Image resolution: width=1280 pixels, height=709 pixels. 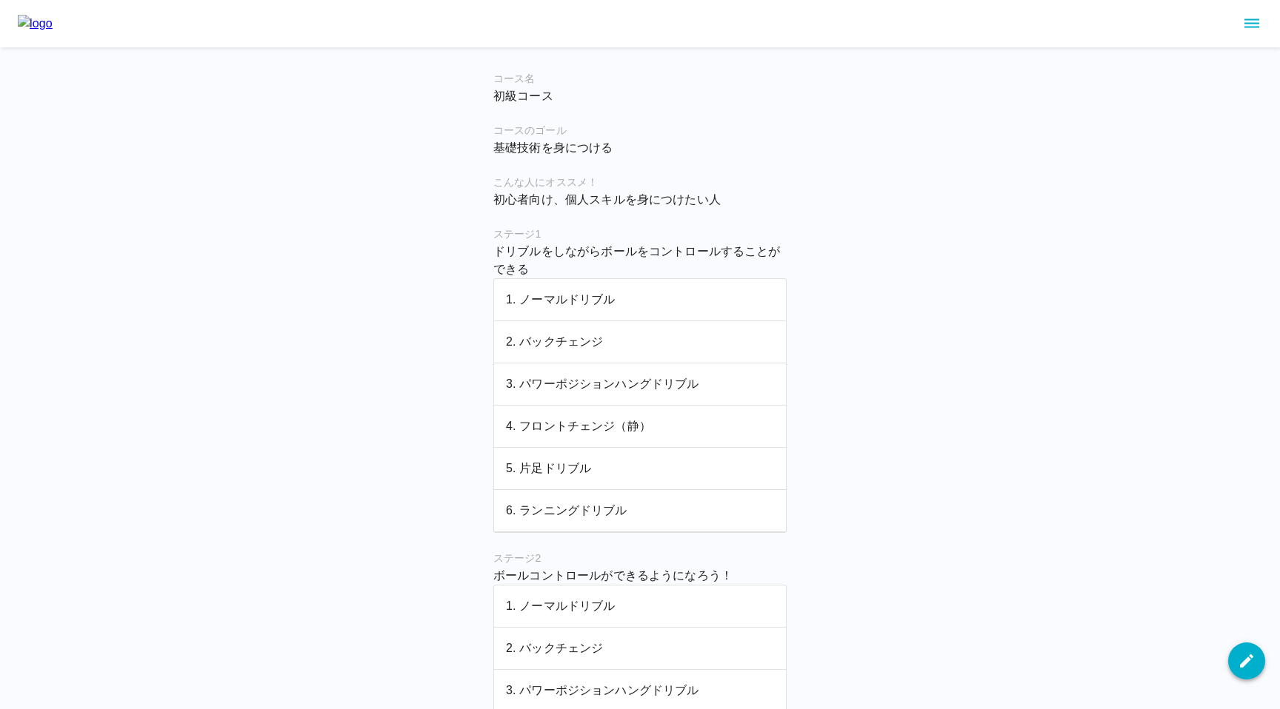 I want to click on h6: コースのゴール, so click(x=640, y=131).